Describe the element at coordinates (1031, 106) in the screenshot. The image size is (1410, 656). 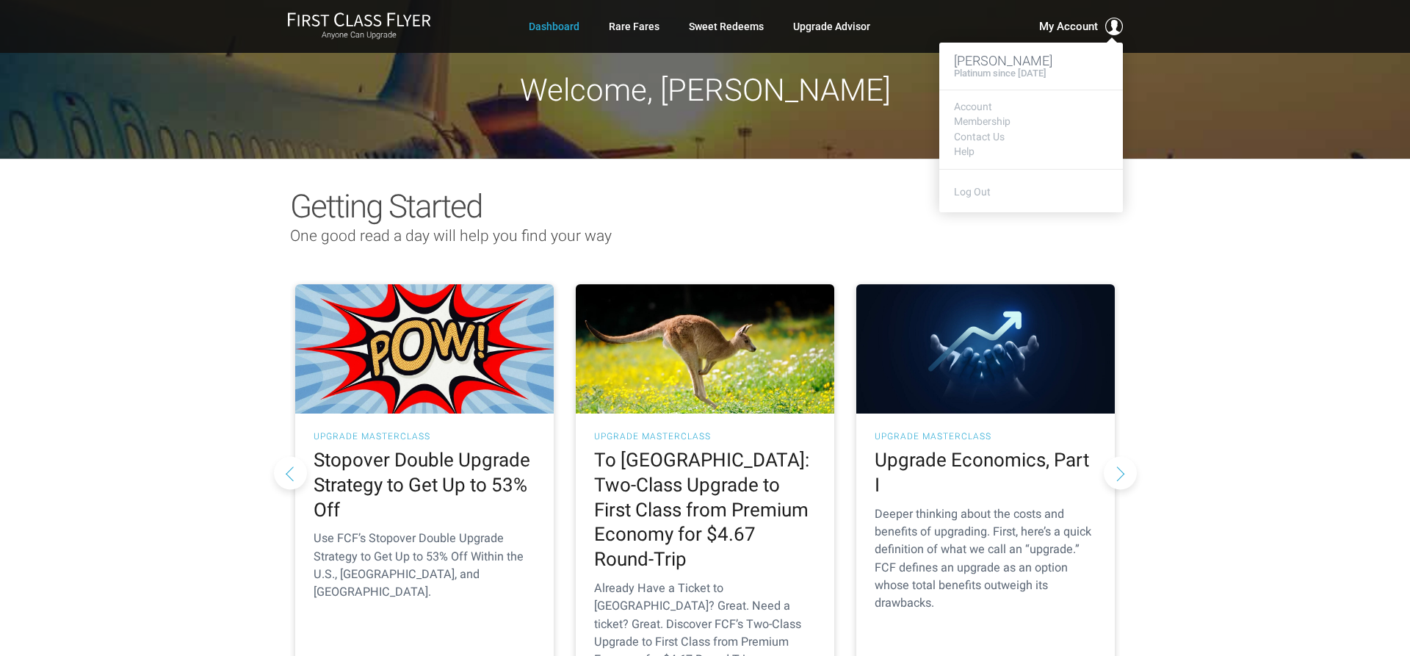
I see `a: Account` at that location.